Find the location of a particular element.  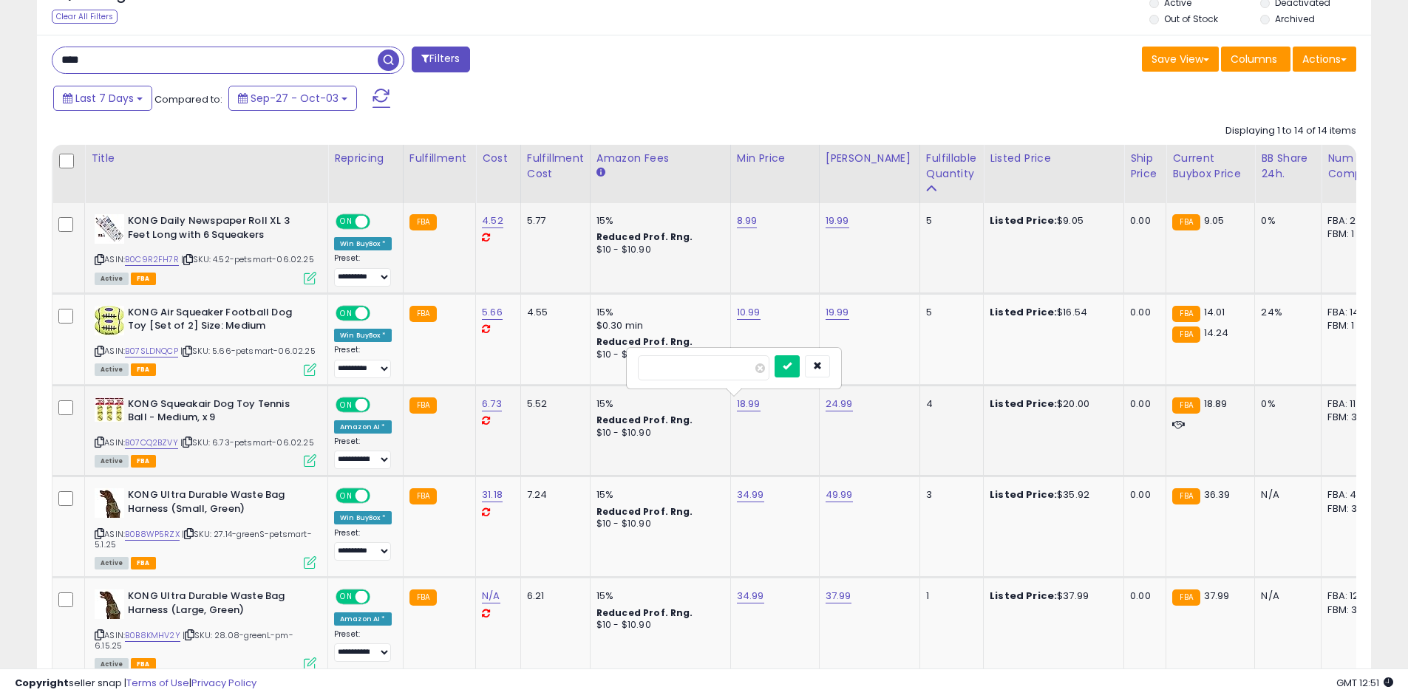

div: 4.55 is located at coordinates (553, 313).